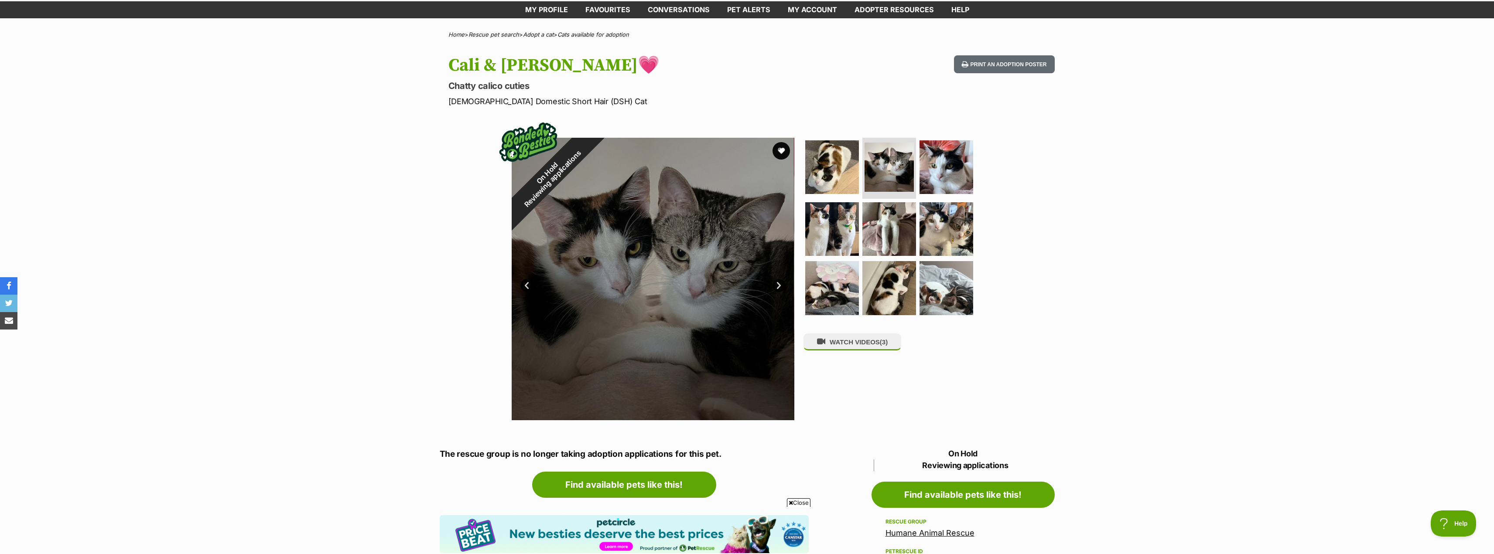 This screenshot has width=1494, height=554. What do you see at coordinates (894, 10) in the screenshot?
I see `a: Adopter resources` at bounding box center [894, 10].